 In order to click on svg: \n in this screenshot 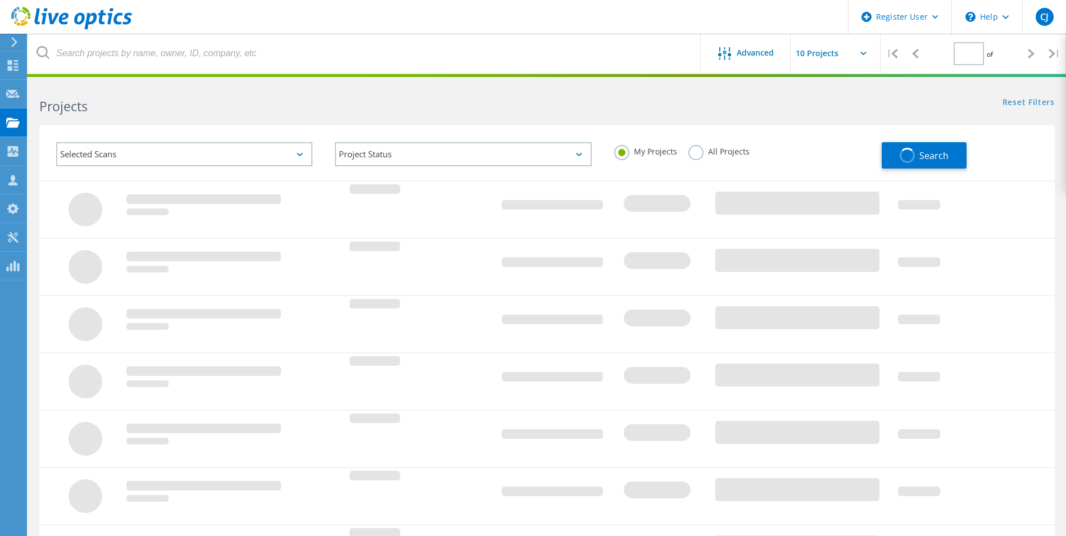, I will do `click(970, 17)`.